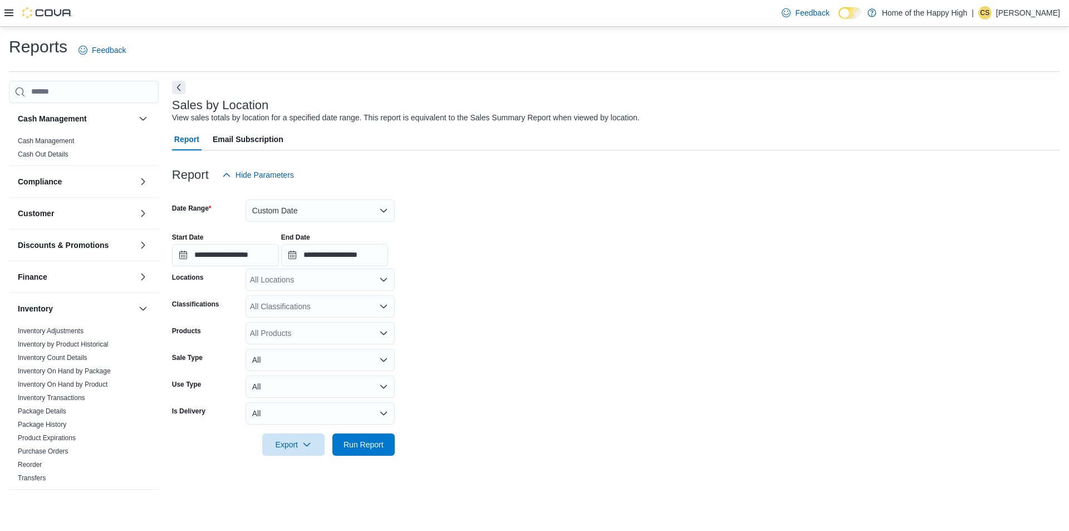 The image size is (1069, 531). I want to click on span: Reorder, so click(30, 464).